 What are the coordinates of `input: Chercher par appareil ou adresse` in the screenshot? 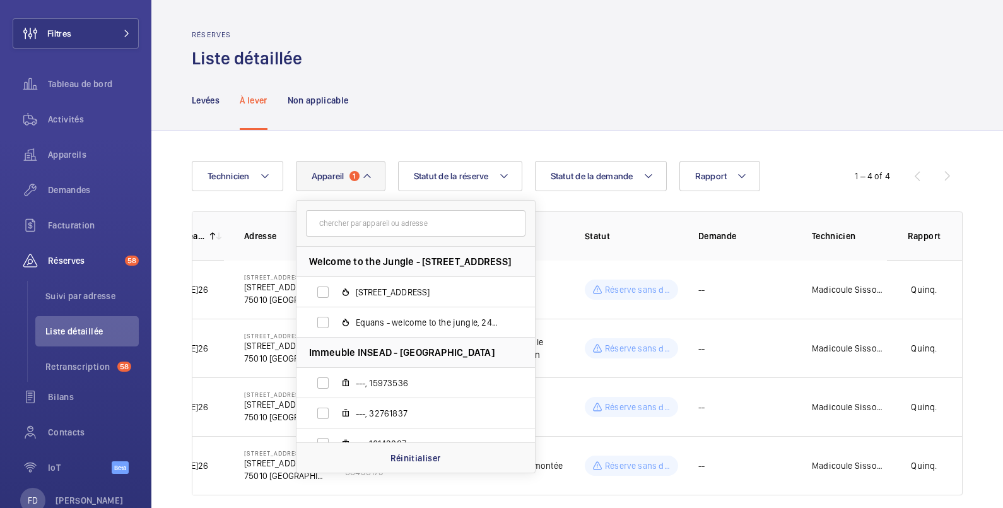 It's located at (416, 223).